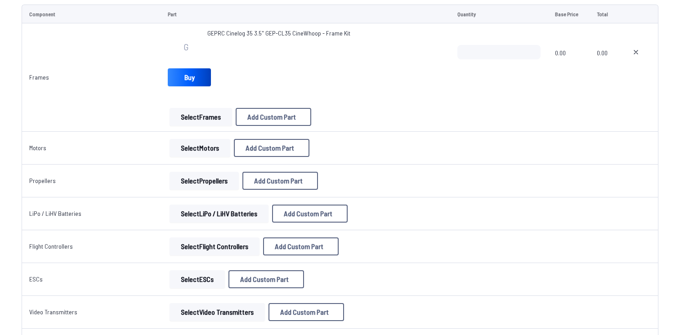 The image size is (680, 335). I want to click on a: SelectPropellers, so click(204, 181).